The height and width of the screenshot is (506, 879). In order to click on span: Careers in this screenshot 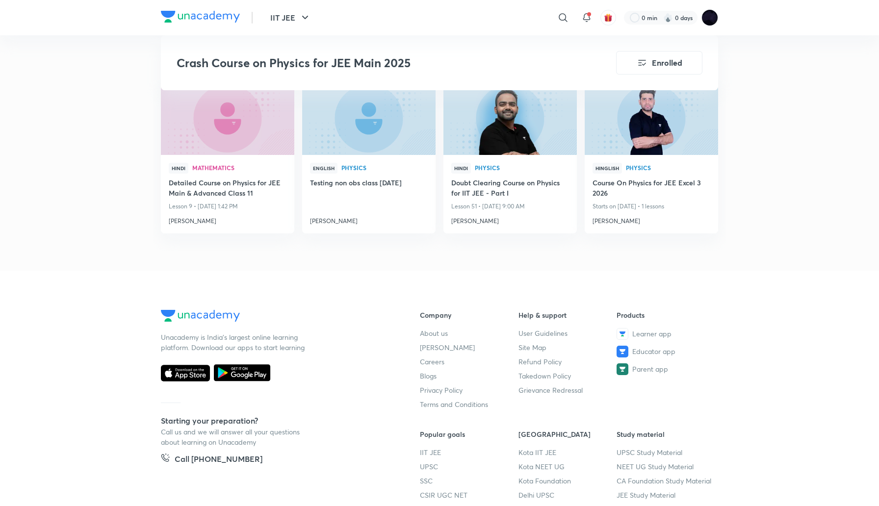, I will do `click(432, 362)`.